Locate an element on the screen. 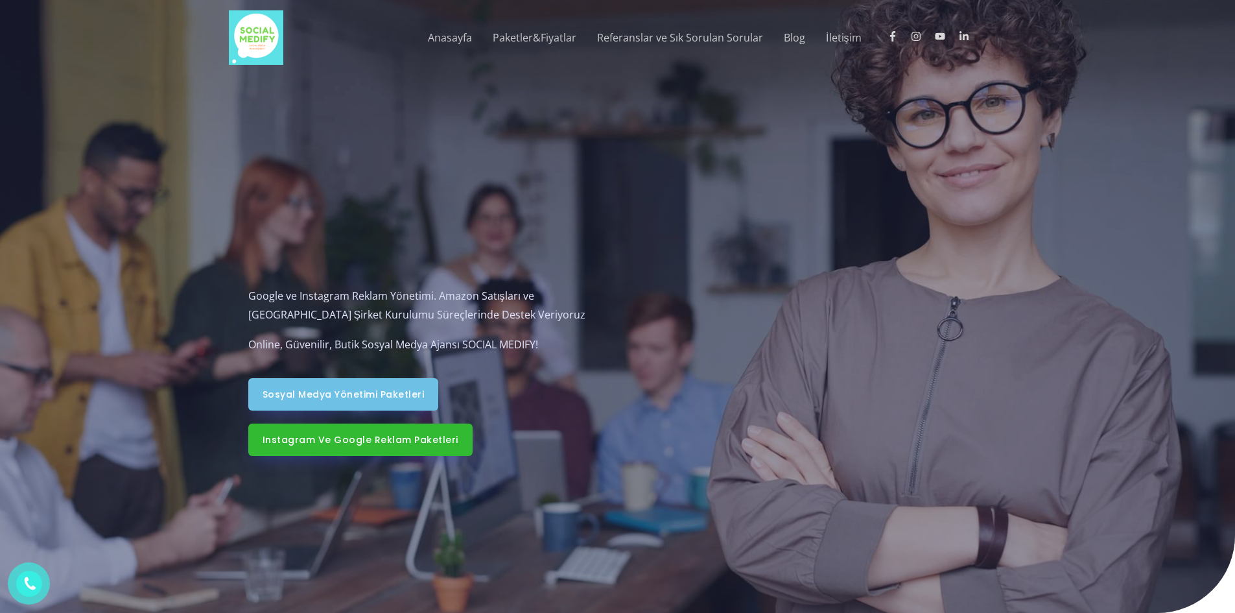  p: Online, Güvenilir, Butik Sosyal Medya Ajansı SOCIAL MEDIFY! is located at coordinates (433, 345).